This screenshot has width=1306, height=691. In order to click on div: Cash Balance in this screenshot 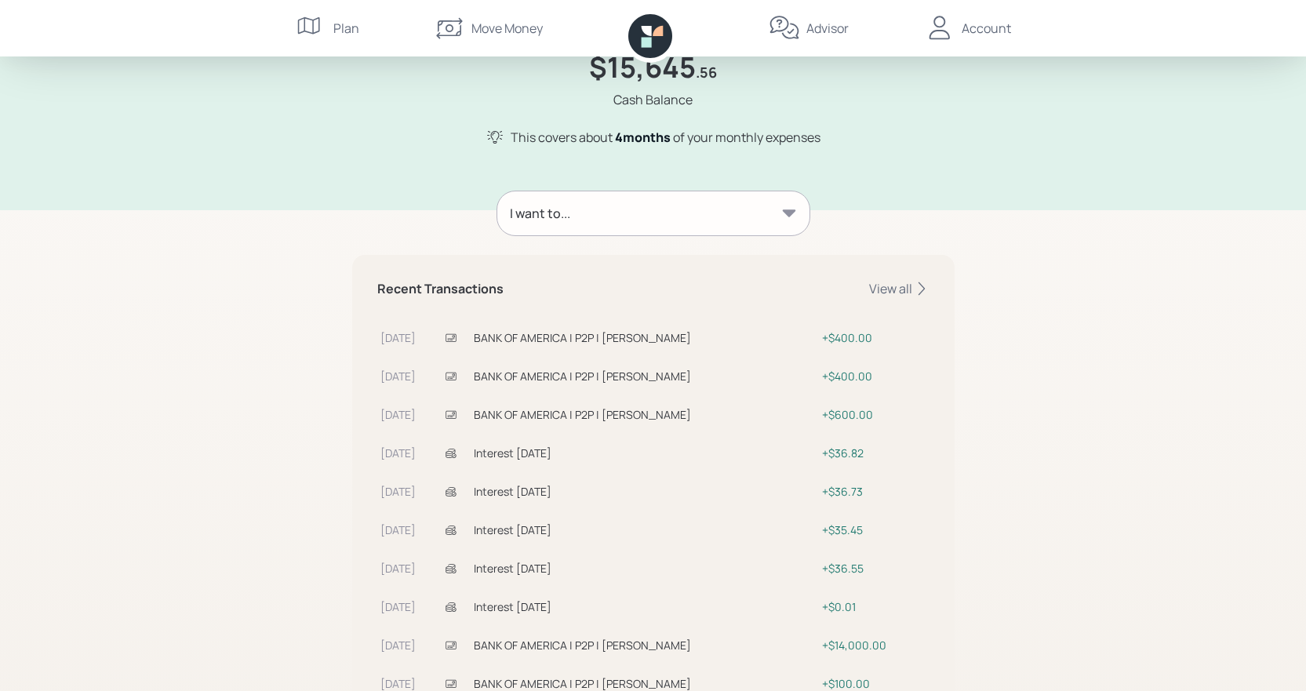, I will do `click(653, 100)`.